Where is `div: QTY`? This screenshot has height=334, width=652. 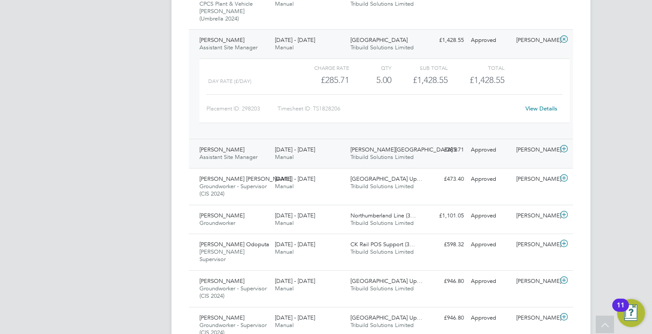
div: QTY is located at coordinates (370, 68).